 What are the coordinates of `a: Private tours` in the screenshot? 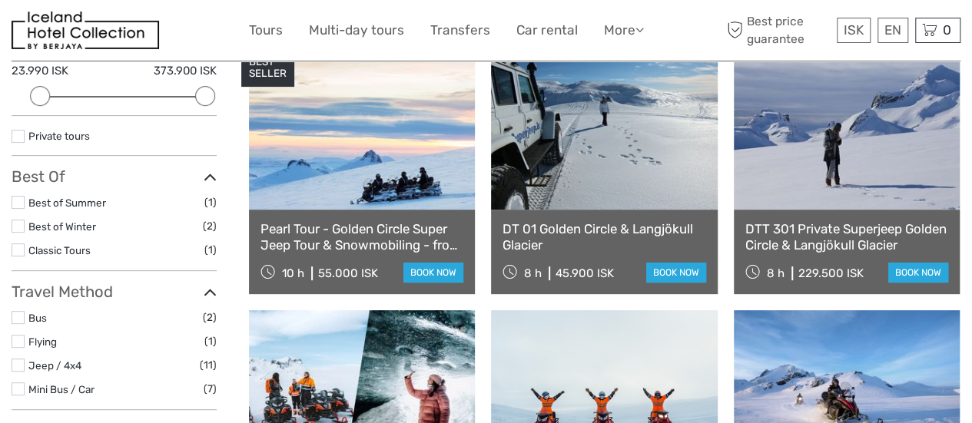 It's located at (59, 136).